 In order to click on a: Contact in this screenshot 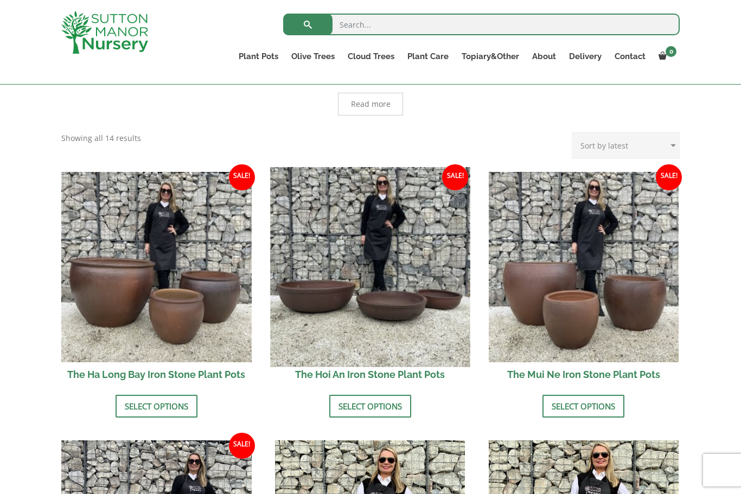, I will do `click(630, 56)`.